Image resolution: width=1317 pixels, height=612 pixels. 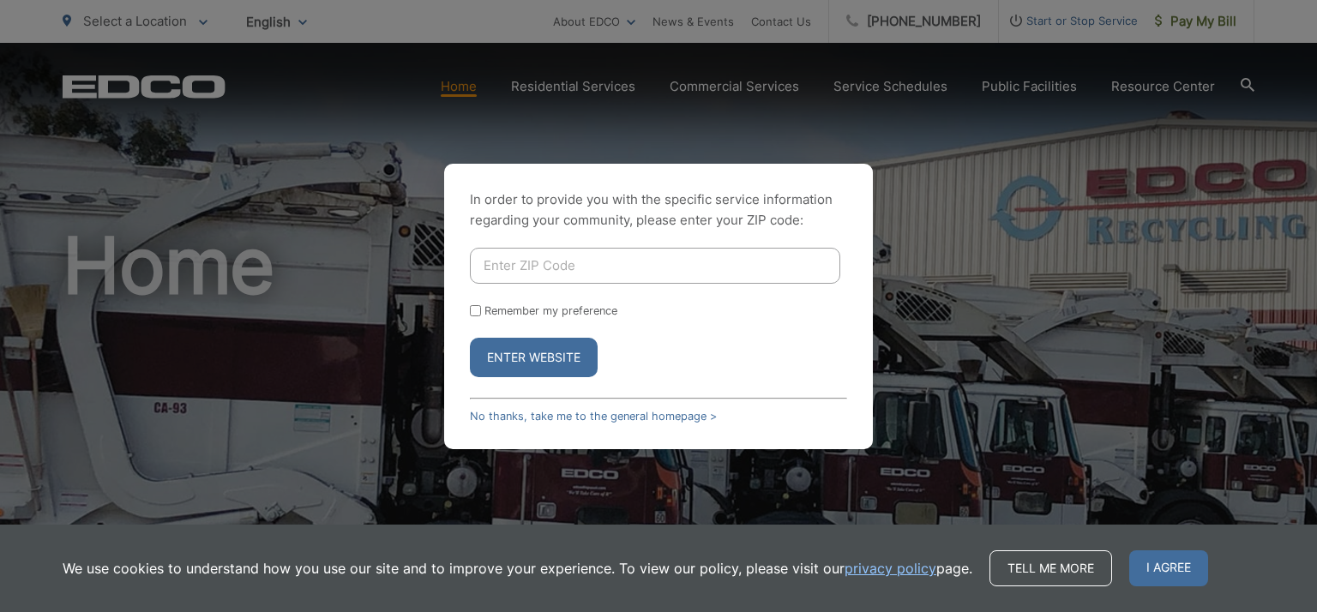 What do you see at coordinates (890, 568) in the screenshot?
I see `a: privacy policy` at bounding box center [890, 568].